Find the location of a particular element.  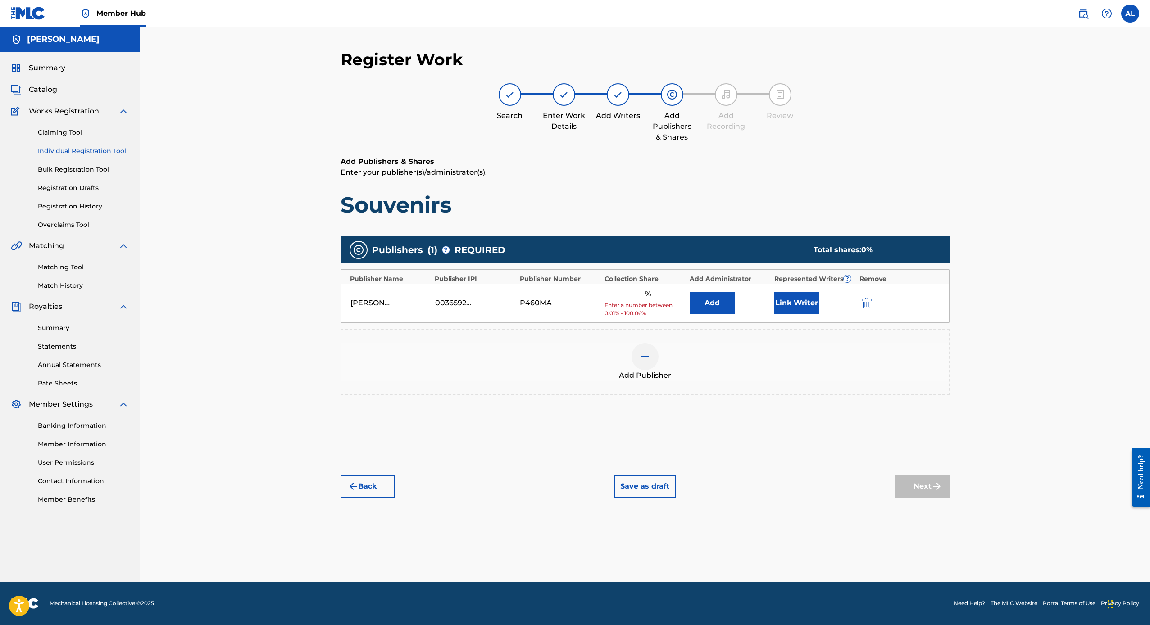

img: Summary is located at coordinates (16, 68).